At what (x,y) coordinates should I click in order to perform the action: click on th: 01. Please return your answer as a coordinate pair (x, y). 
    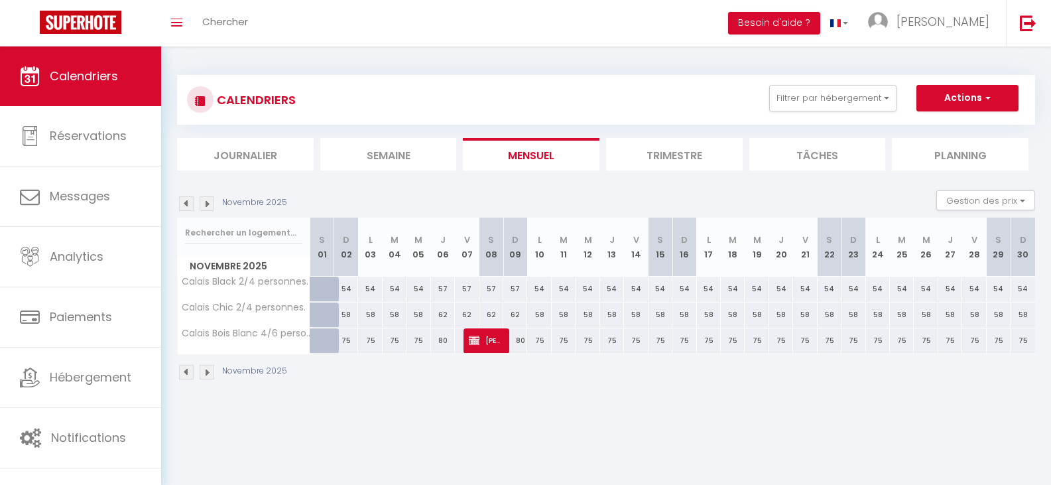
    Looking at the image, I should click on (322, 247).